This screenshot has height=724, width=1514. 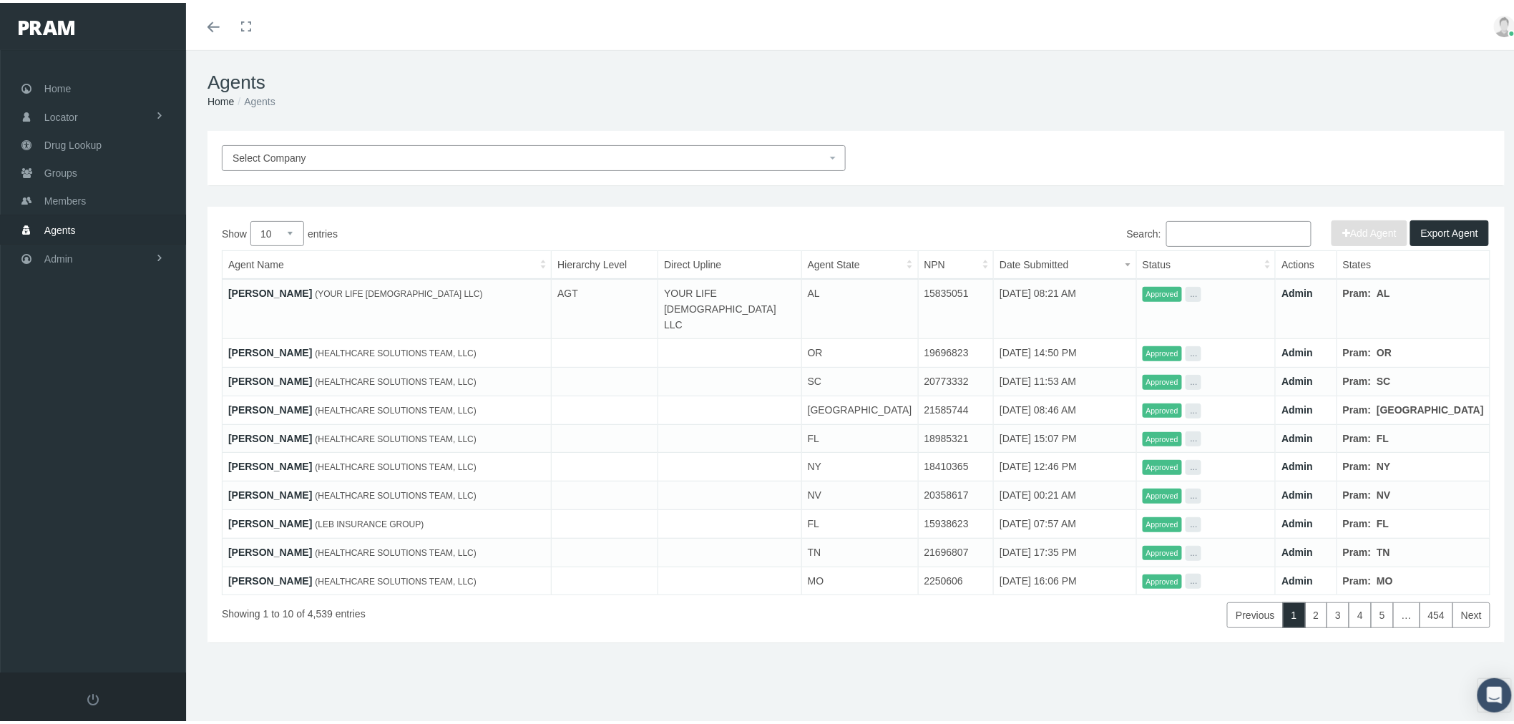 I want to click on span: (LEB INSURANCE GROUP), so click(x=369, y=522).